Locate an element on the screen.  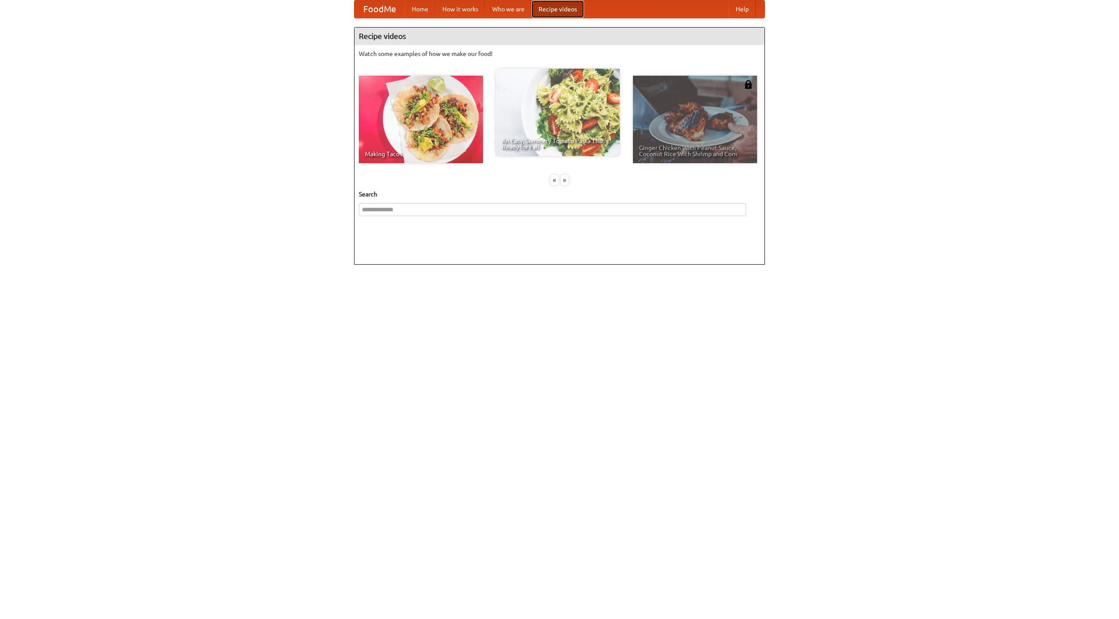
a: Help is located at coordinates (742, 9).